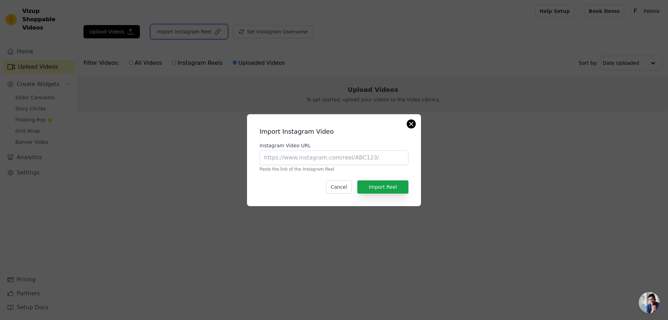 The image size is (668, 320). What do you see at coordinates (334, 169) in the screenshot?
I see `p: Paste the link of the Instagram Reel` at bounding box center [334, 169].